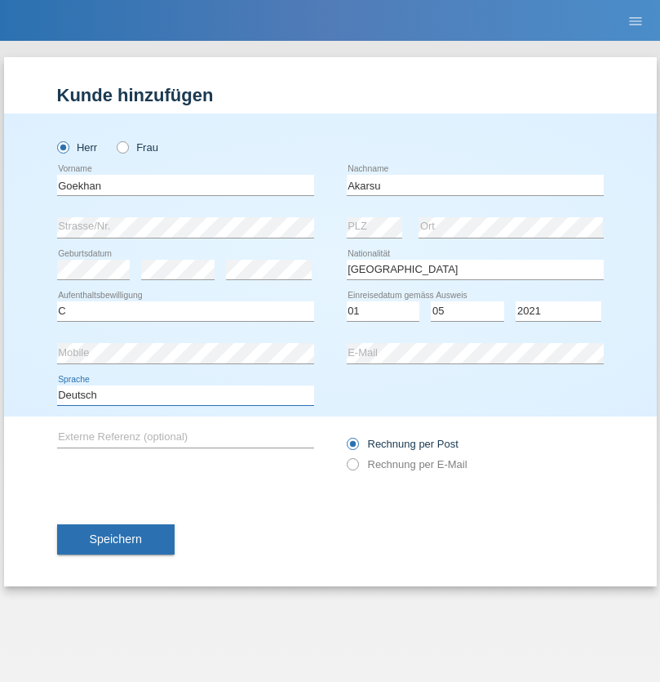 This screenshot has width=660, height=682. What do you see at coordinates (122, 146) in the screenshot?
I see `input: Frau` at bounding box center [122, 146].